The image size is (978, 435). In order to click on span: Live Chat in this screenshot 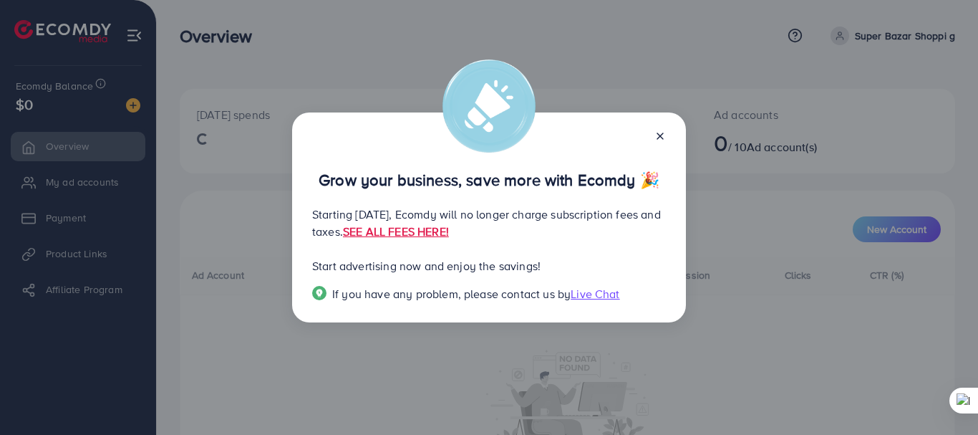, I will do `click(595, 294)`.